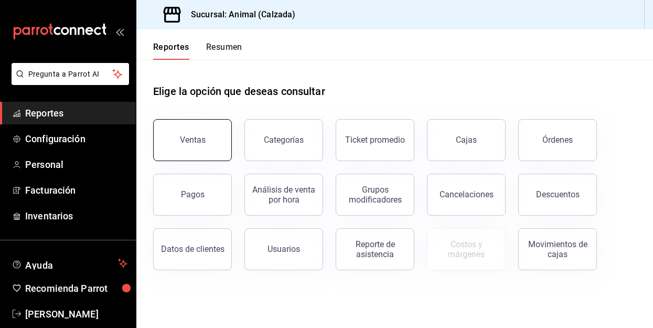  Describe the element at coordinates (70, 74) in the screenshot. I see `span: Pregunta a Parrot AI` at that location.